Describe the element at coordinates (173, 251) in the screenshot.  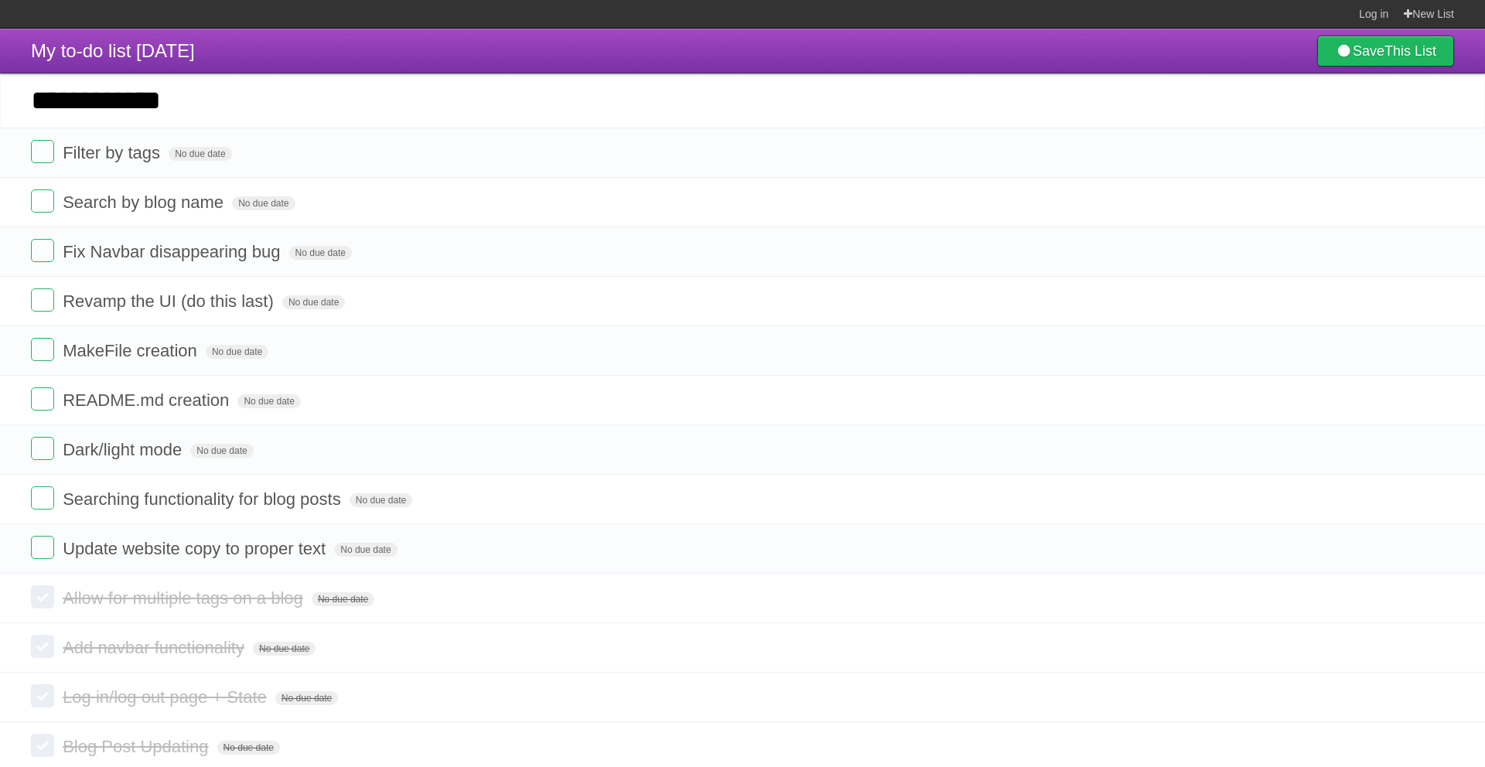
I see `span: Fix Navbar disappearing bug` at that location.